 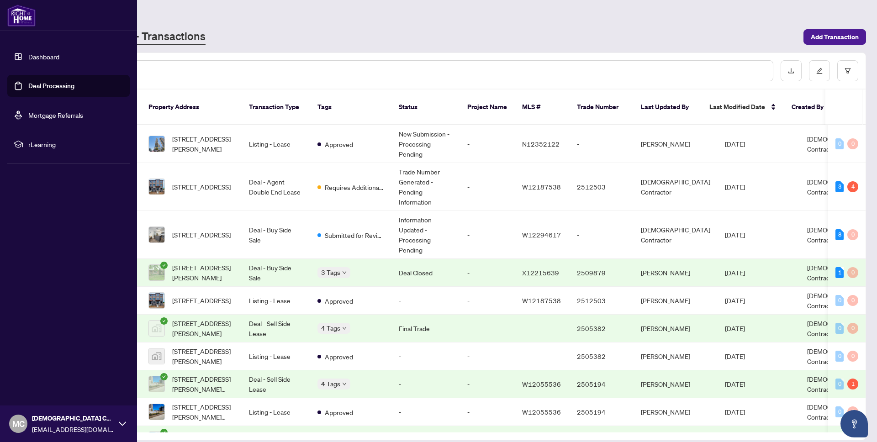 What do you see at coordinates (811, 107) in the screenshot?
I see `th: Created By` at bounding box center [811, 107].